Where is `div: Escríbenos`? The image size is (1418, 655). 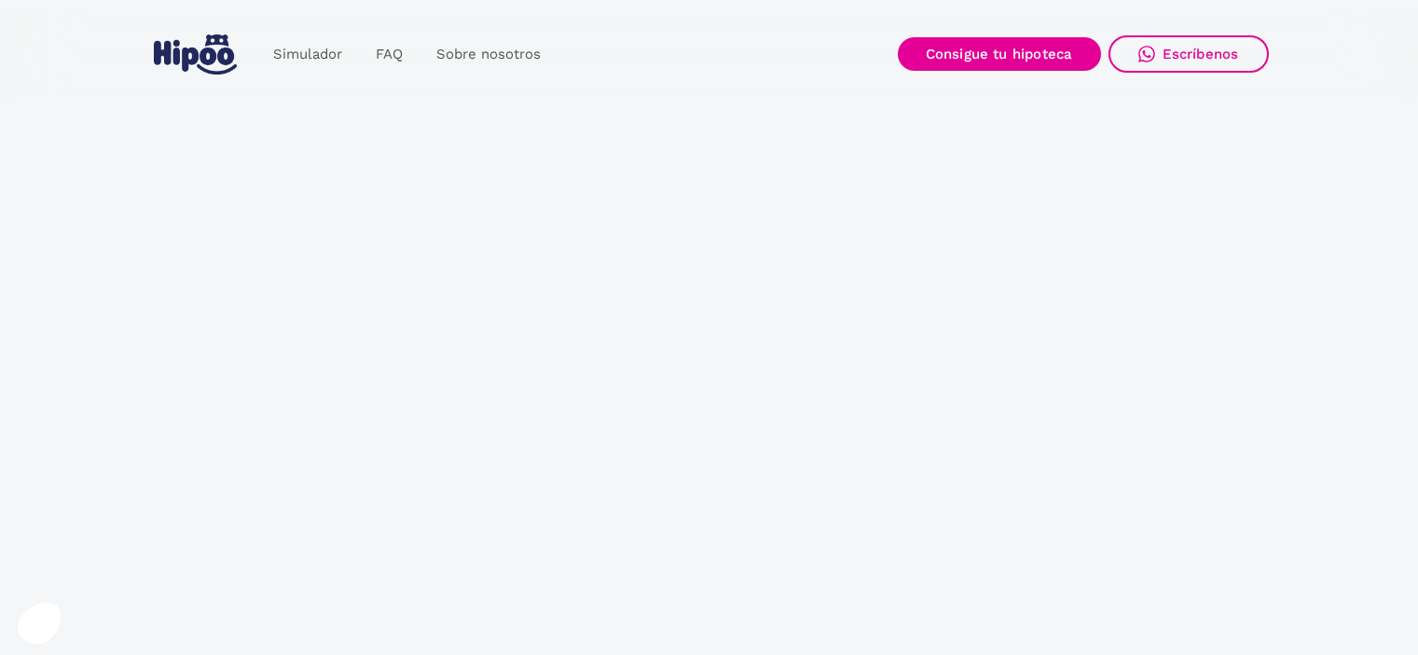
div: Escríbenos is located at coordinates (1200, 54).